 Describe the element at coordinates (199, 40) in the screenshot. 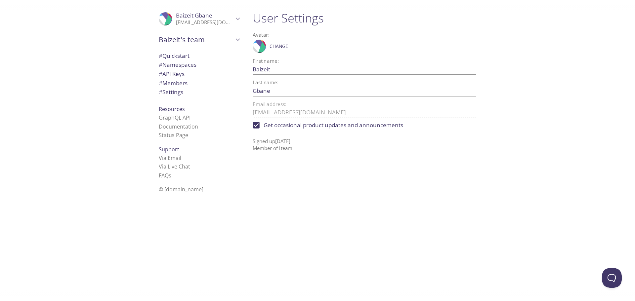

I see `div: Baizeit's team` at that location.